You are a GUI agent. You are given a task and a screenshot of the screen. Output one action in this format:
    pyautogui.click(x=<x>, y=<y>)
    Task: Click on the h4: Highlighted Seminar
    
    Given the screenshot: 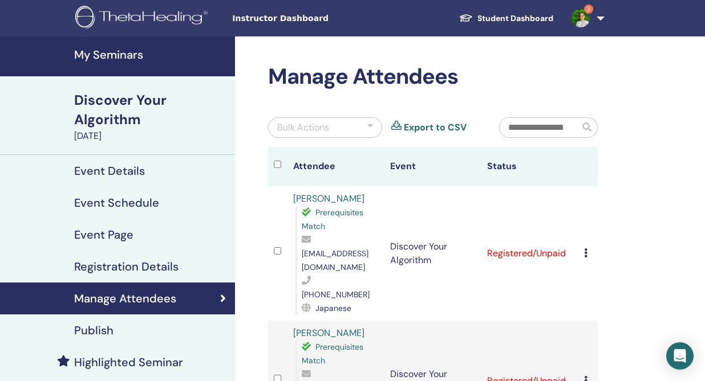 What is the action you would take?
    pyautogui.click(x=128, y=363)
    